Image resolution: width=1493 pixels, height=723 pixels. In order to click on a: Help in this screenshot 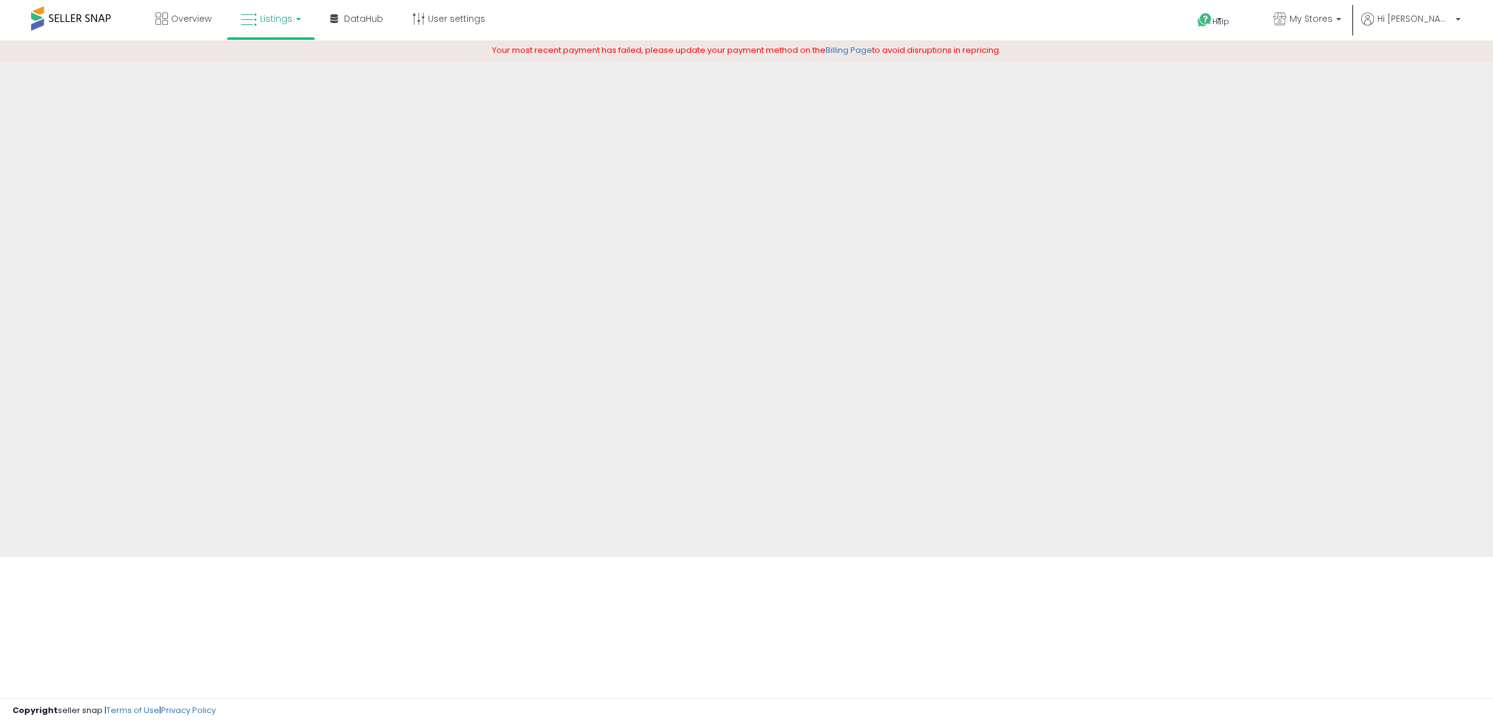, I will do `click(1221, 22)`.